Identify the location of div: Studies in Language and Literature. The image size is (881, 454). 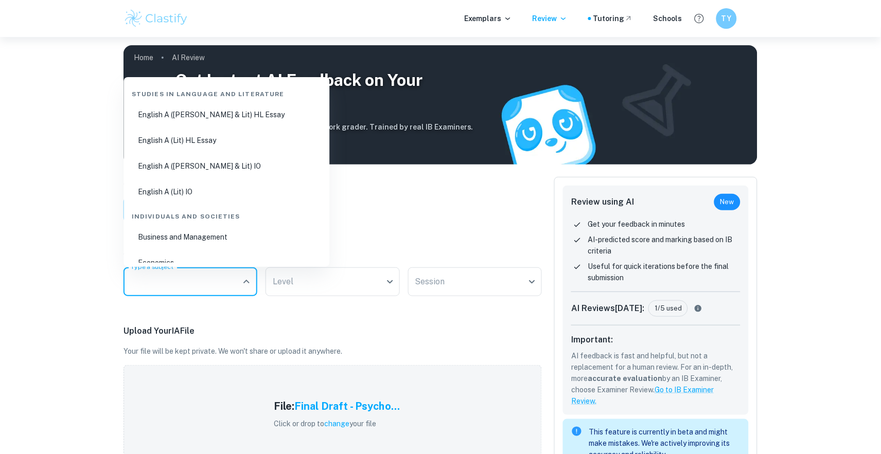
(227, 92).